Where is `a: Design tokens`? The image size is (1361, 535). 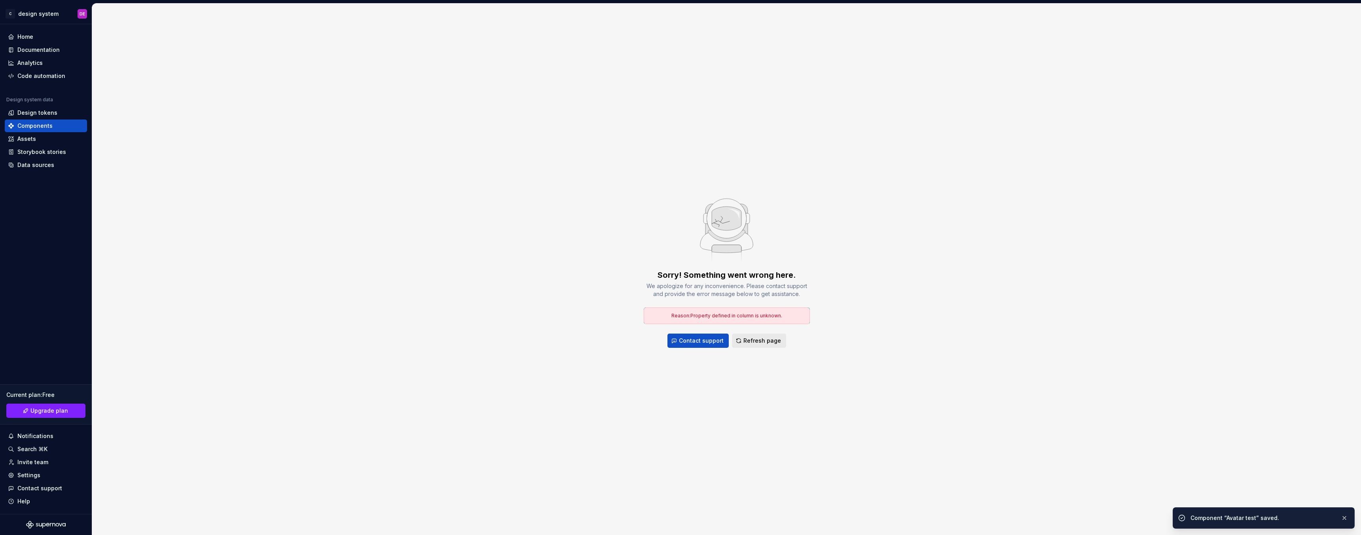 a: Design tokens is located at coordinates (46, 113).